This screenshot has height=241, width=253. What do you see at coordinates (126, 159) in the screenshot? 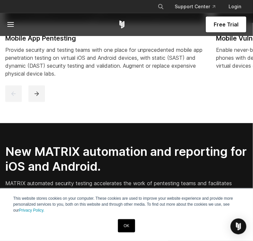
I see `h2: New MATRIX automation and reporting for iOS and Android.` at bounding box center [126, 159].